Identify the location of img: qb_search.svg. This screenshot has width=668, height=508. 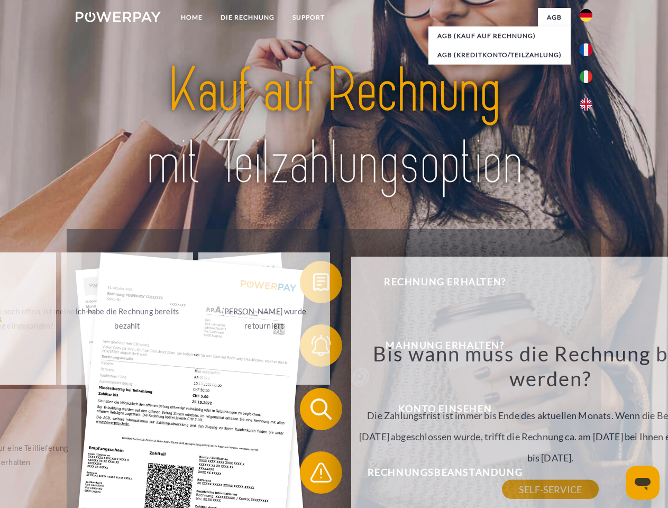
(321, 409).